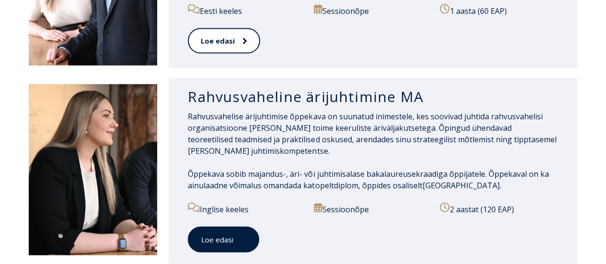  What do you see at coordinates (372, 134) in the screenshot?
I see `span: Rahvusvahelise ärijuhtimise õppekava on suunatud inimestele, kes soovivad juhtida rahvusvahelisi ...` at bounding box center [372, 134].